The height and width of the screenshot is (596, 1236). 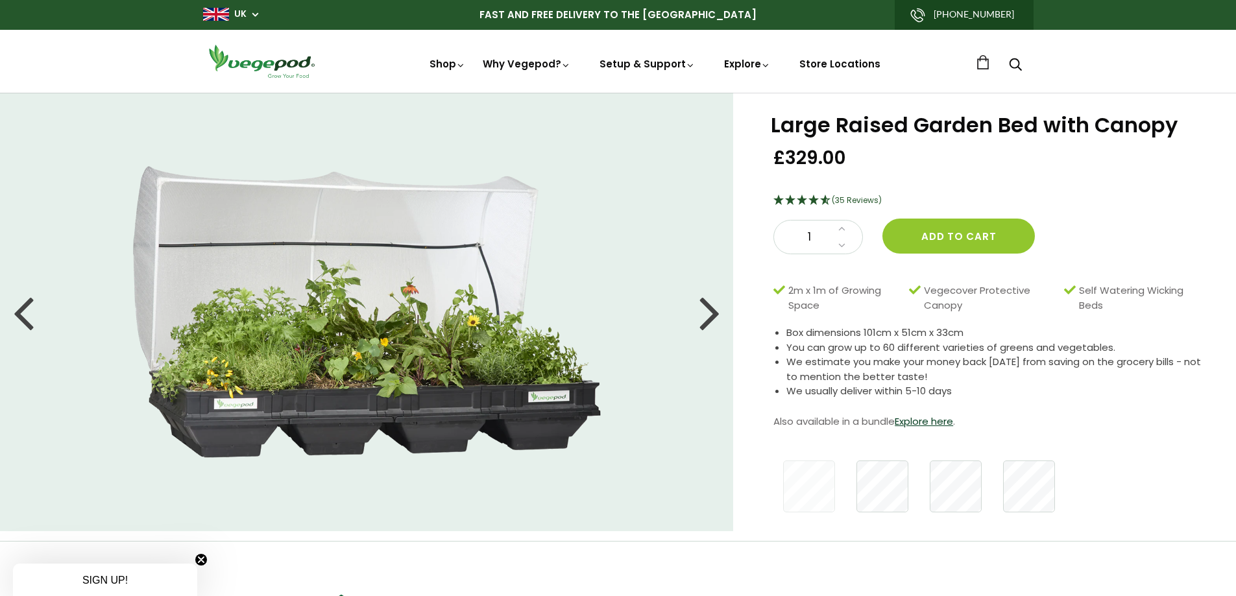 I want to click on a: Store Locations, so click(x=840, y=64).